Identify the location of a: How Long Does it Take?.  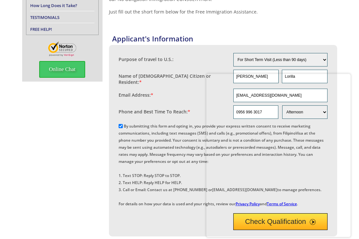
(54, 5).